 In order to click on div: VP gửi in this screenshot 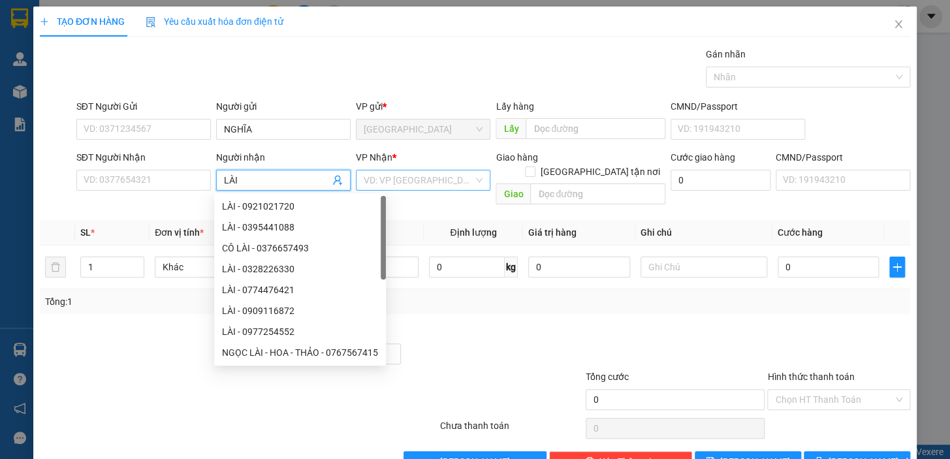, I will do `click(423, 106)`.